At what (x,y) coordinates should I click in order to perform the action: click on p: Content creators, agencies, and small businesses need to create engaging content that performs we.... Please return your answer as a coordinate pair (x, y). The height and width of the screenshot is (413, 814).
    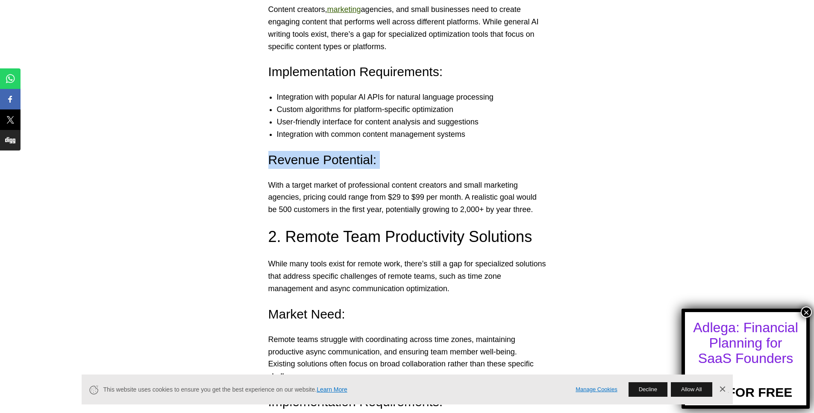
    Looking at the image, I should click on (407, 28).